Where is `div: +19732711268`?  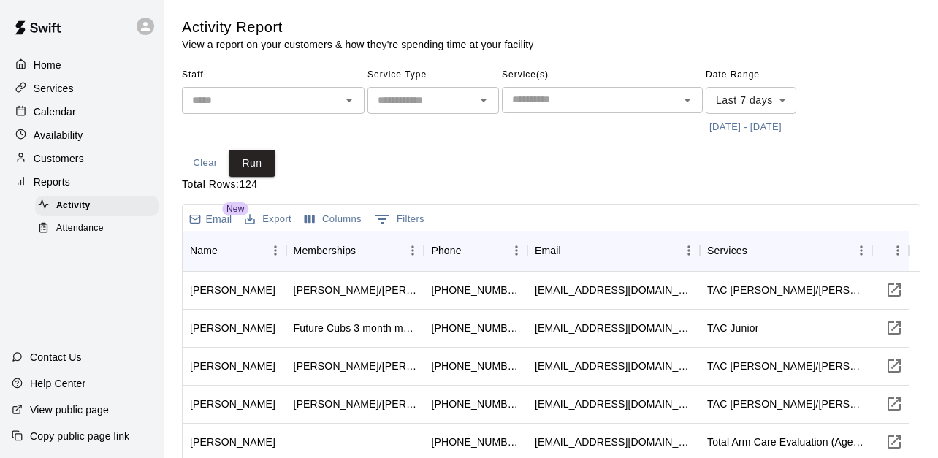 div: +19732711268 is located at coordinates (475, 404).